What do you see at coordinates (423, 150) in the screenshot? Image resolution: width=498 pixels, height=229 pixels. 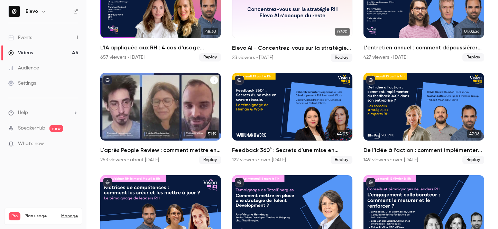 I see `h2: De l’idée à l’action : comment implémenter du feedback 360° dans son entreprise ? Les conseils st...` at bounding box center [423, 150].